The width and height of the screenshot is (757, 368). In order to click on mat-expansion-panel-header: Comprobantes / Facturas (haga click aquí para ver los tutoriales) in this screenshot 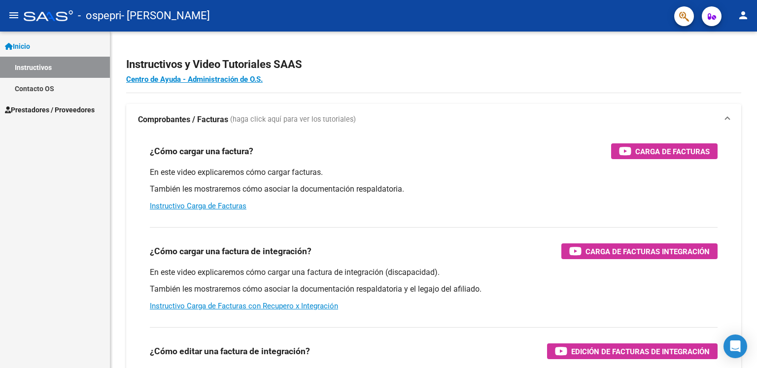, I will do `click(434, 120)`.